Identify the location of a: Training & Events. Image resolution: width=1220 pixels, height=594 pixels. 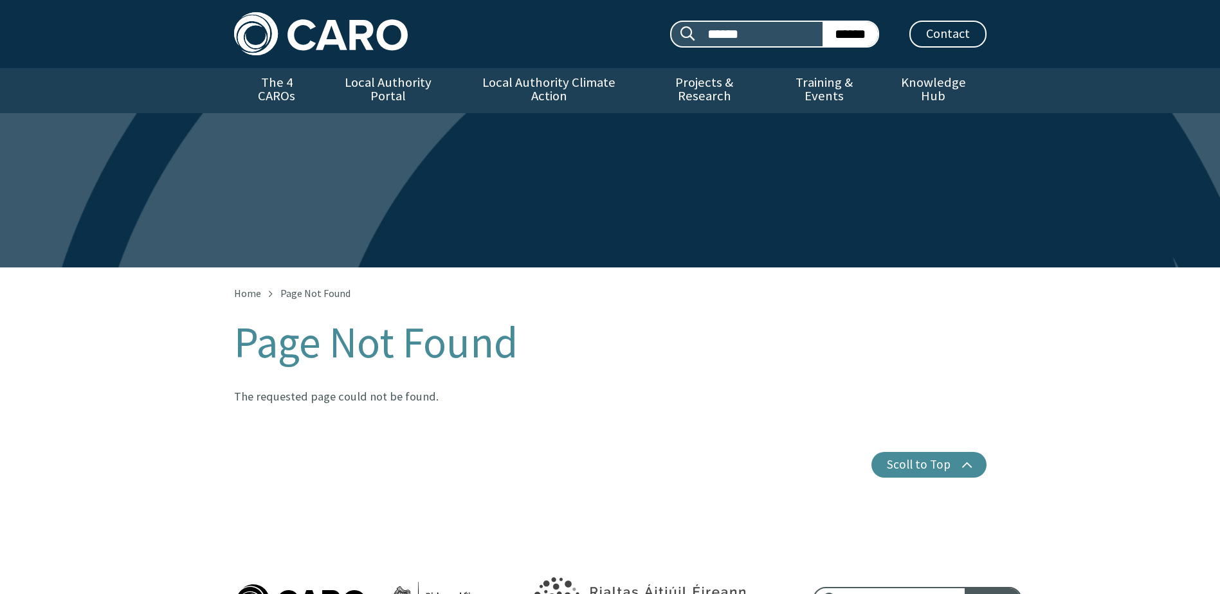
(824, 91).